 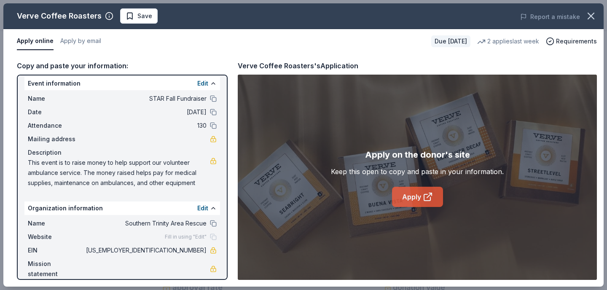 What do you see at coordinates (122, 208) in the screenshot?
I see `div: Organization information` at bounding box center [122, 208].